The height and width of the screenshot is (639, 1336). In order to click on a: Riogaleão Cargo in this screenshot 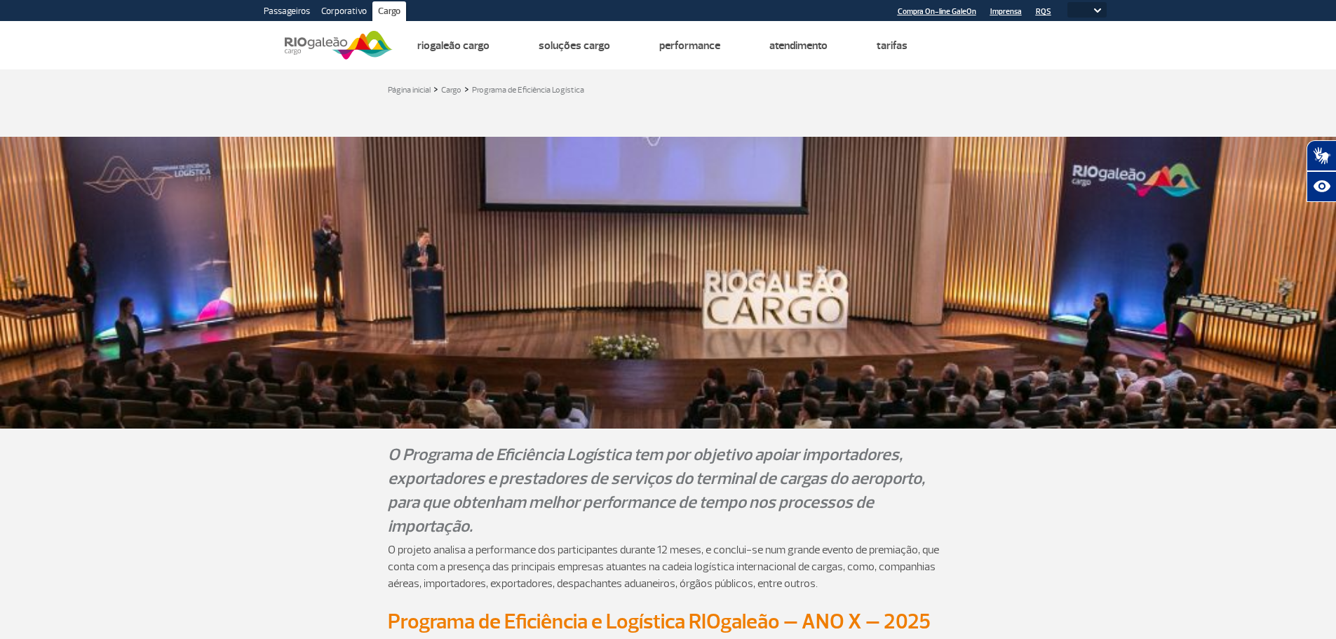, I will do `click(453, 46)`.